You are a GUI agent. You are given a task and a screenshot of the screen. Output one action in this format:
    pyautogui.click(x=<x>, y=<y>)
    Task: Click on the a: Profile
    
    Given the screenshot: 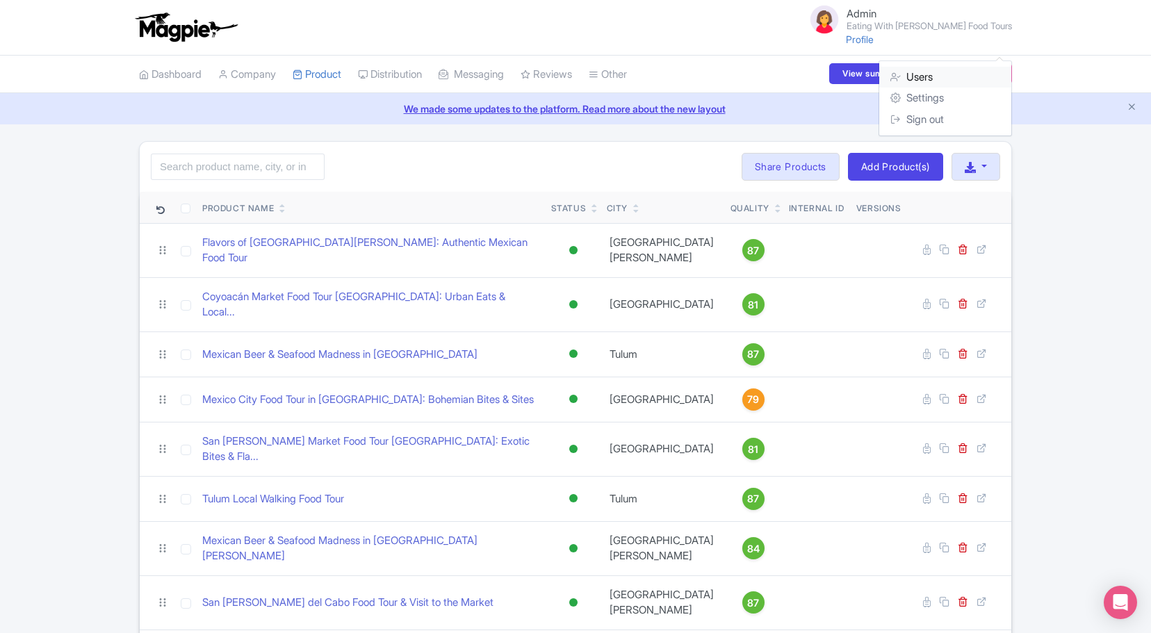 What is the action you would take?
    pyautogui.click(x=860, y=39)
    